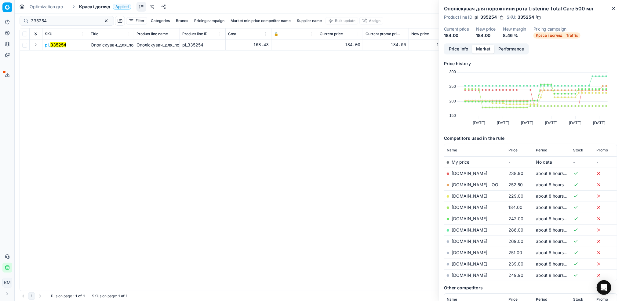 The width and height of the screenshot is (622, 301). Describe the element at coordinates (515, 252) in the screenshot. I see `span: 251.00` at that location.